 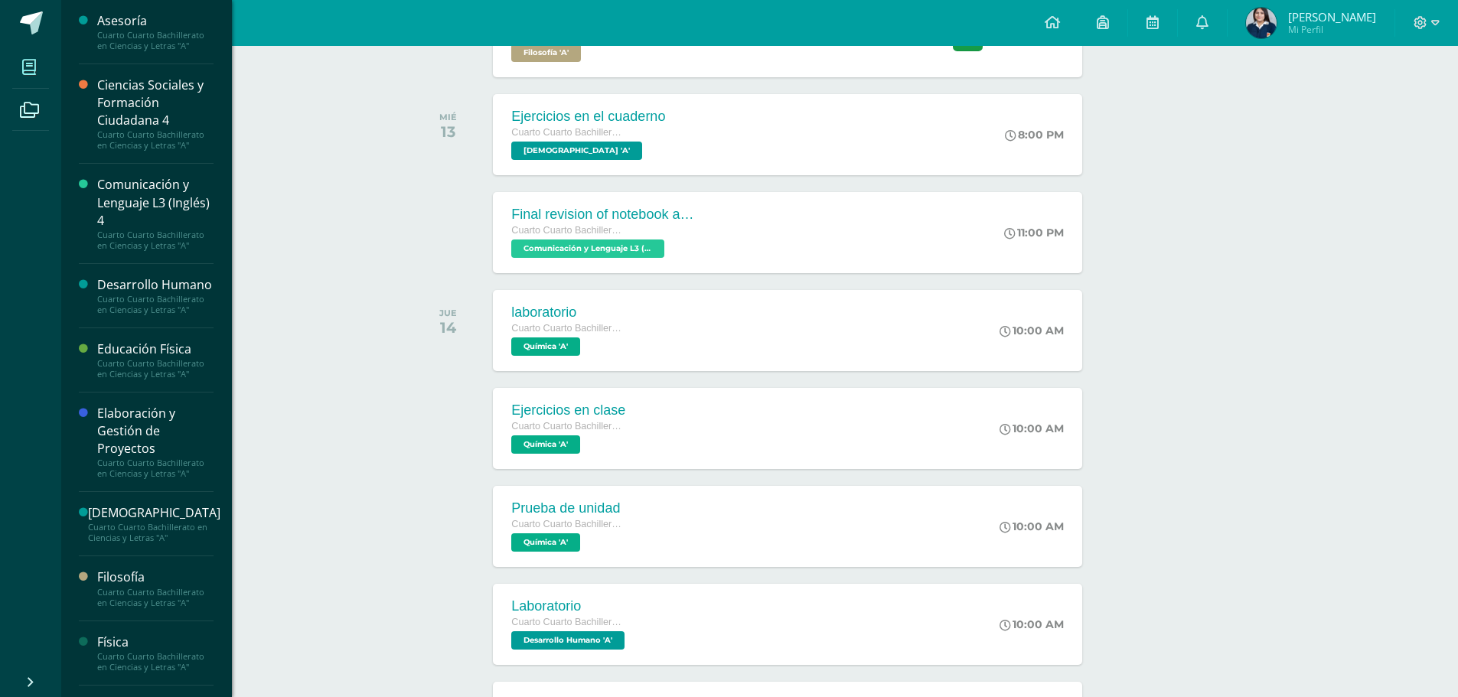 I want to click on span: Mi Perfil, so click(x=1332, y=29).